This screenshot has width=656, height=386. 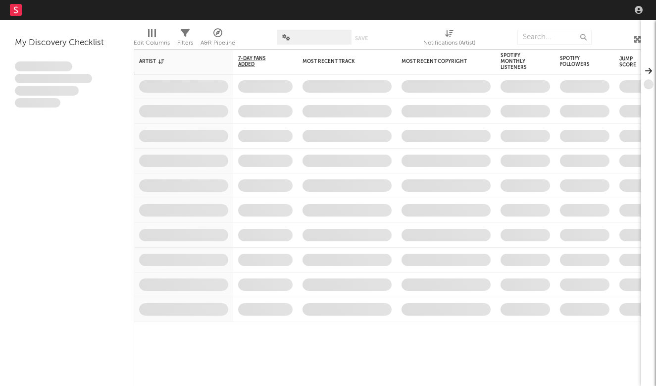 What do you see at coordinates (176, 61) in the screenshot?
I see `div: Artist` at bounding box center [176, 61].